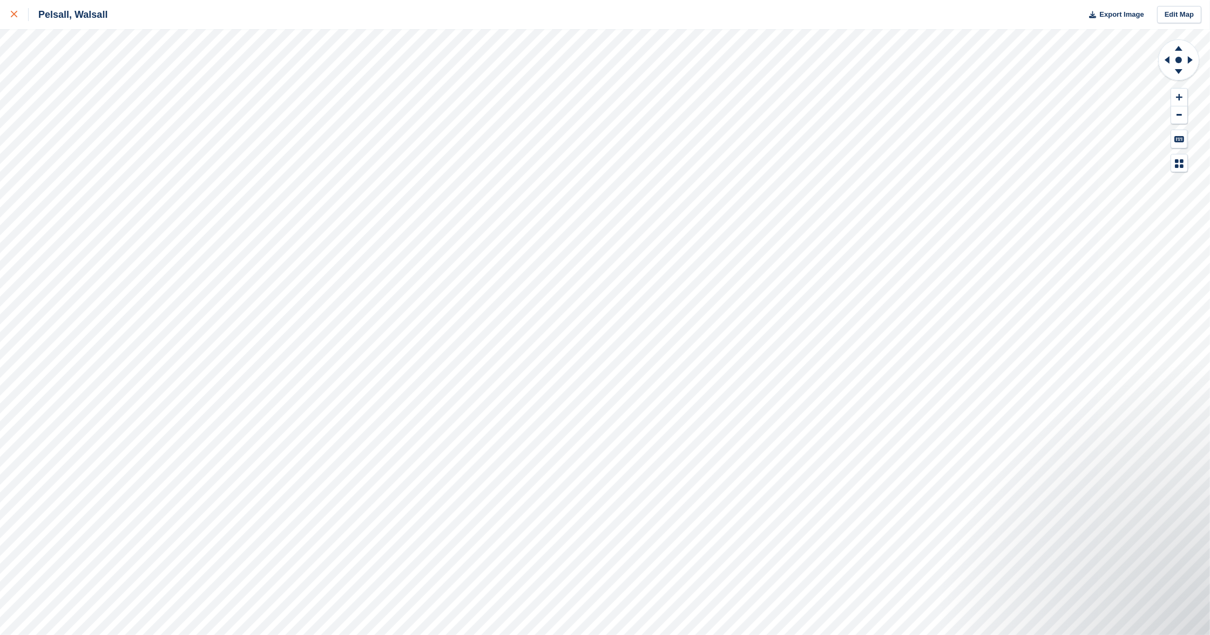 The image size is (1210, 635). I want to click on button: Export Image, so click(1113, 15).